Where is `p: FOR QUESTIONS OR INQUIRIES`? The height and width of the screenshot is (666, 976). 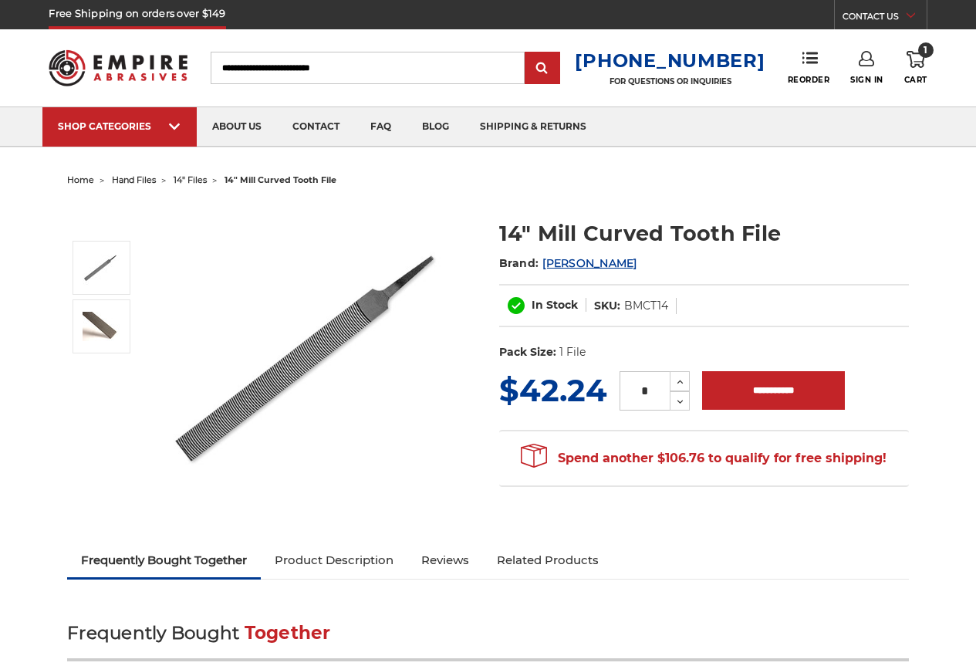
p: FOR QUESTIONS OR INQUIRIES is located at coordinates (670, 81).